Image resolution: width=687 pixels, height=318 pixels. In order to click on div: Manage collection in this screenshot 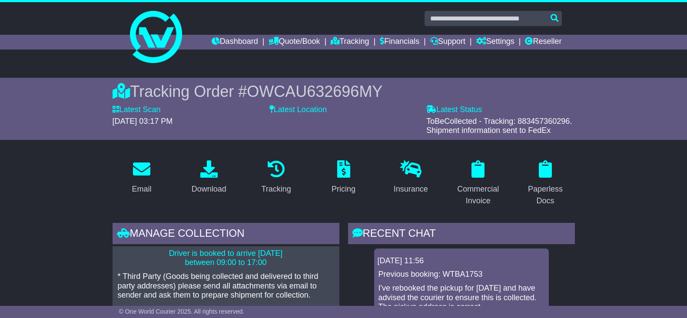, I will do `click(226, 234)`.